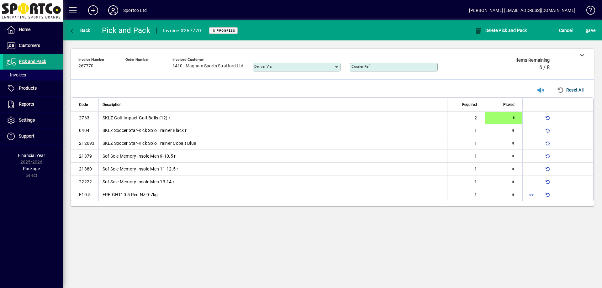 This screenshot has height=288, width=602. I want to click on button: Reset All, so click(570, 90).